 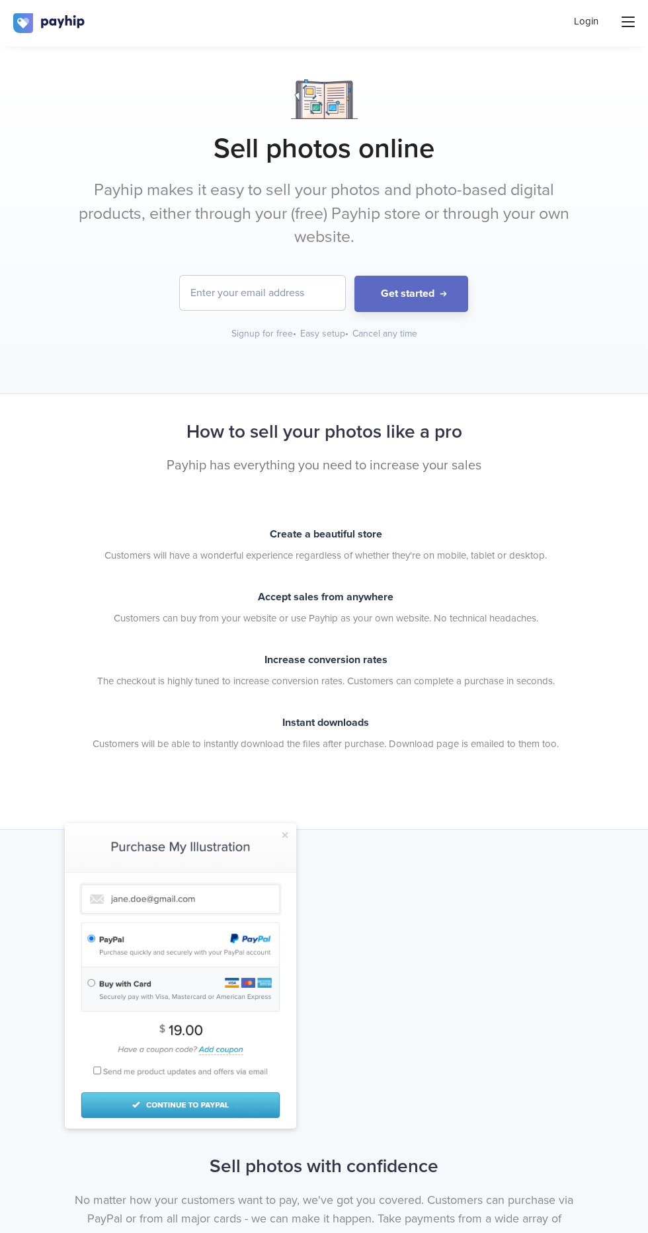 What do you see at coordinates (324, 733) in the screenshot?
I see `a: Instant downloads Customers will be able to instantly download the files after purchase. Download...` at bounding box center [324, 733].